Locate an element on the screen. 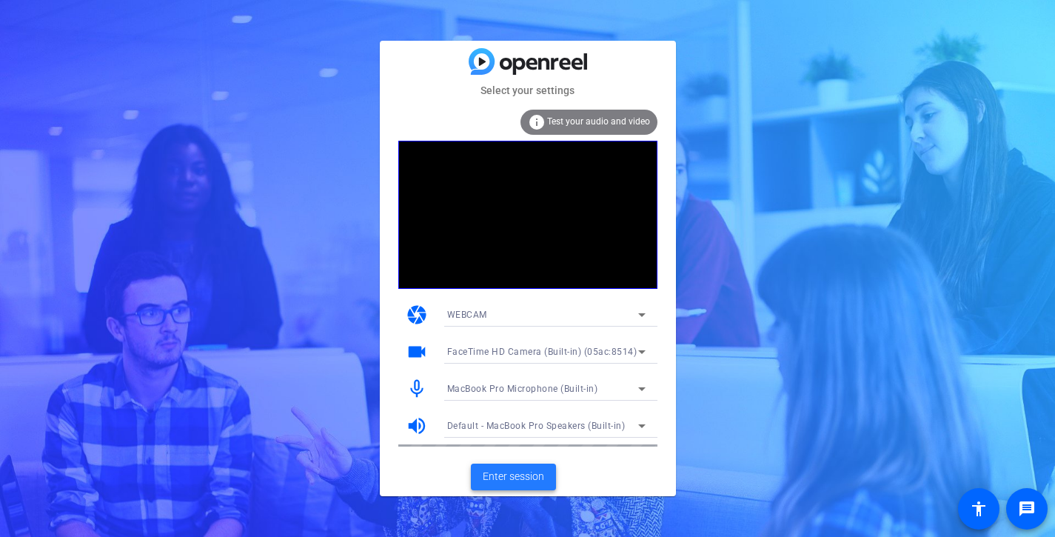 The image size is (1055, 537). mat-icon: mic_none is located at coordinates (417, 389).